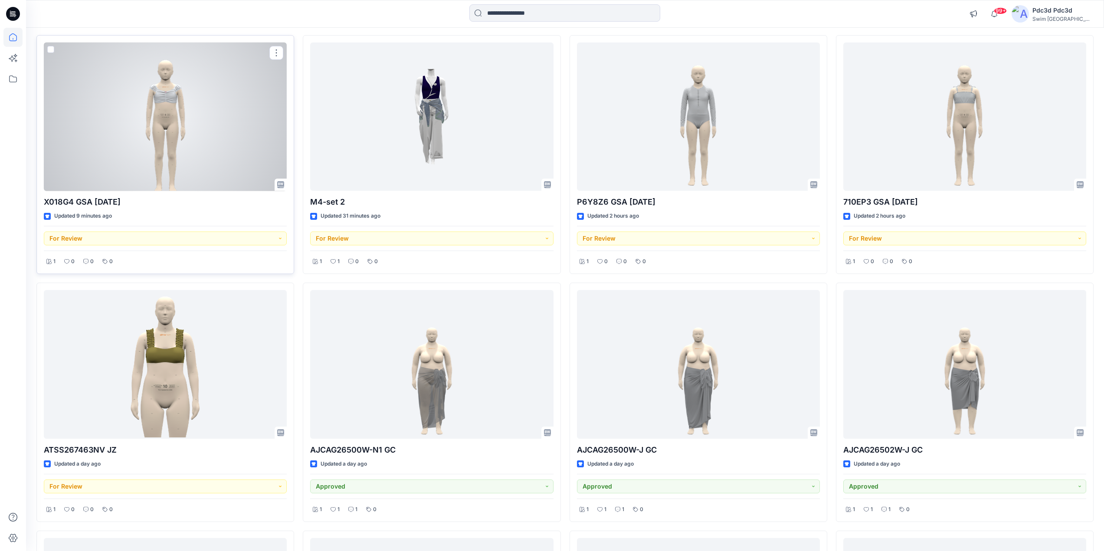 The image size is (1104, 551). Describe the element at coordinates (965, 117) in the screenshot. I see `a: 710EP3 GSA 2025.9.2` at that location.